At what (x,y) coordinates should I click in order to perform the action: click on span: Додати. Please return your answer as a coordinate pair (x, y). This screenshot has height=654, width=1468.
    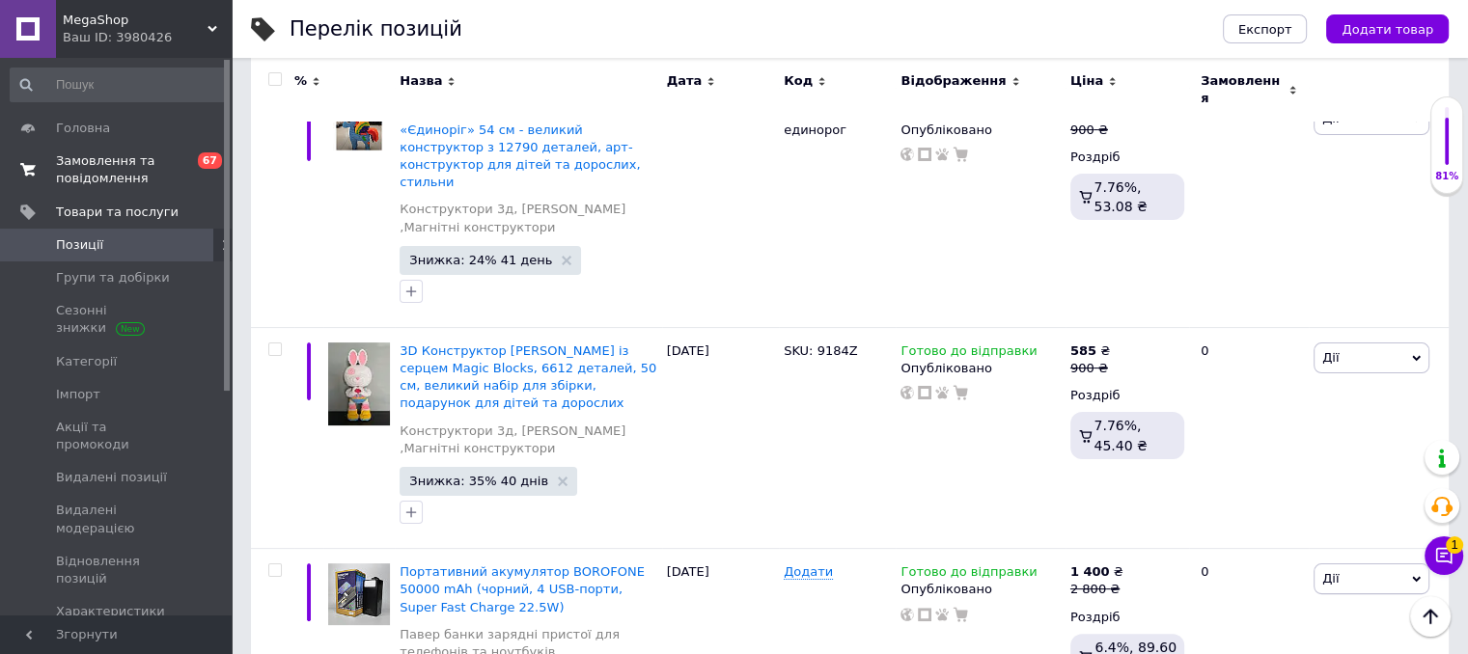
    Looking at the image, I should click on (808, 572).